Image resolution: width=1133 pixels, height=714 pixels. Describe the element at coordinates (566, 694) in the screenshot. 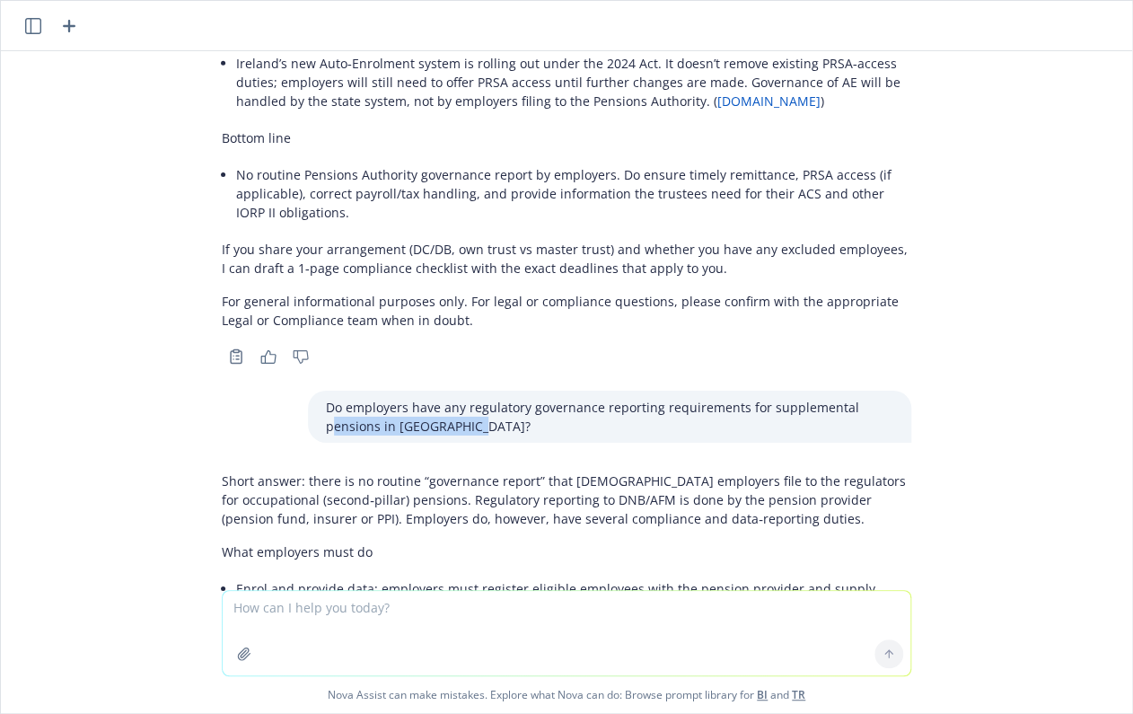

I see `span: Nova Assist can make mistakes. Explore what Nova can do: Browse prompt library for and` at that location.